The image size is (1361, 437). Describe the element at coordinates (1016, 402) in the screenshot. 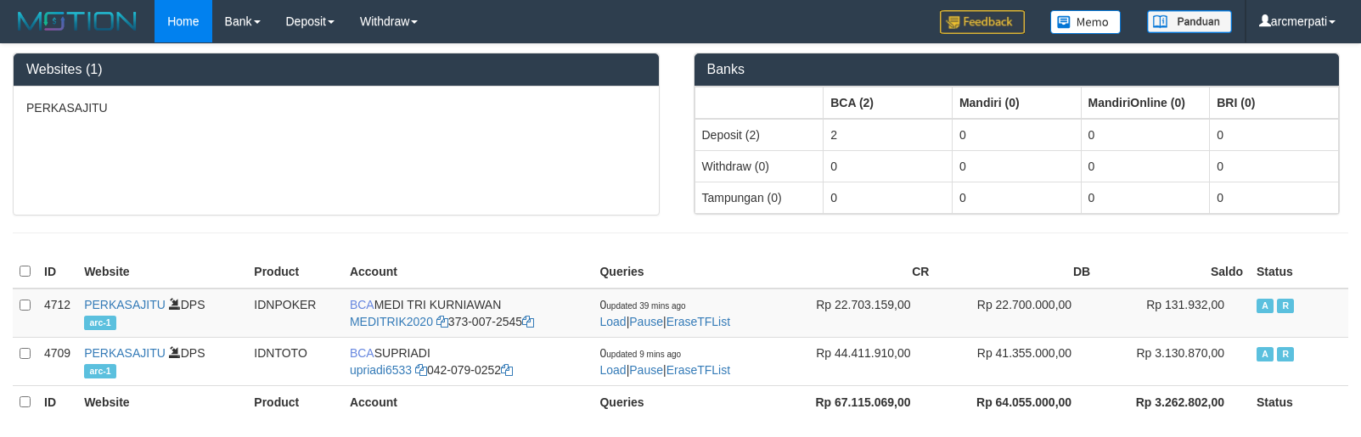

I see `th: Rp 64.055.000,00` at that location.